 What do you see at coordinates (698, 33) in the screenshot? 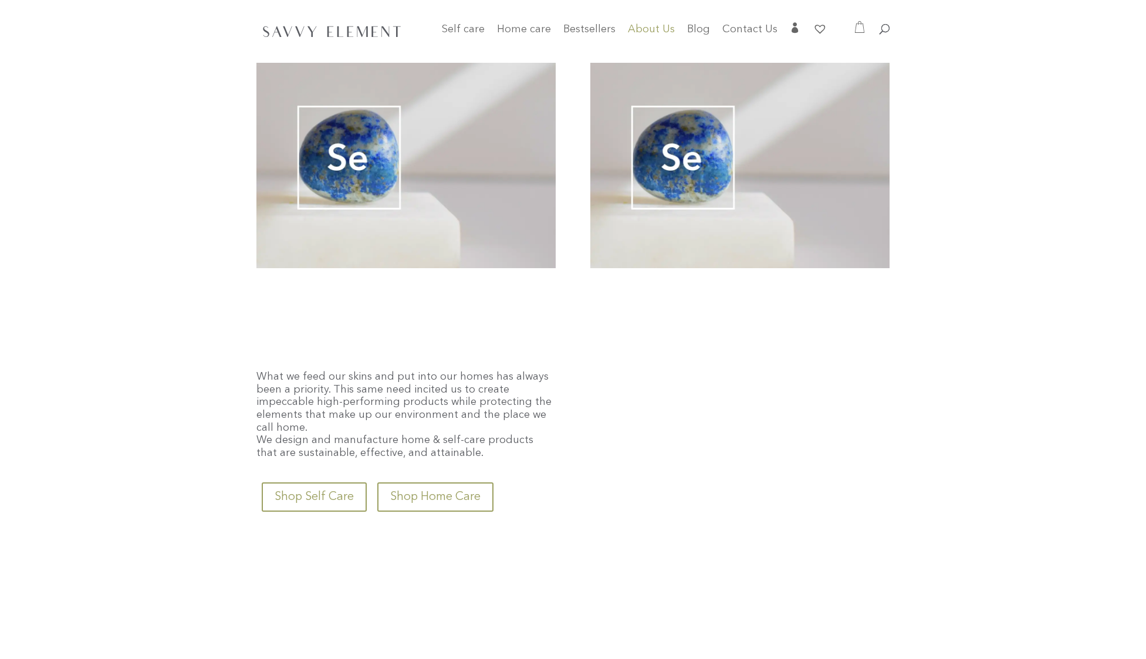
I see `a: Blog` at bounding box center [698, 33].